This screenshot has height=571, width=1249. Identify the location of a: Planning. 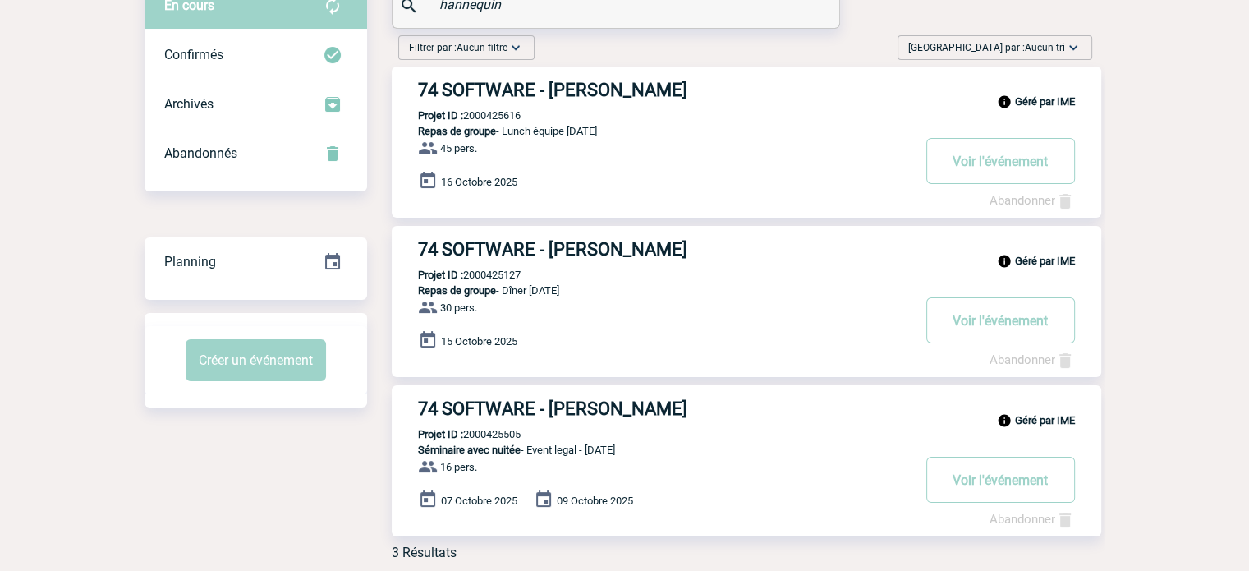
(255, 260).